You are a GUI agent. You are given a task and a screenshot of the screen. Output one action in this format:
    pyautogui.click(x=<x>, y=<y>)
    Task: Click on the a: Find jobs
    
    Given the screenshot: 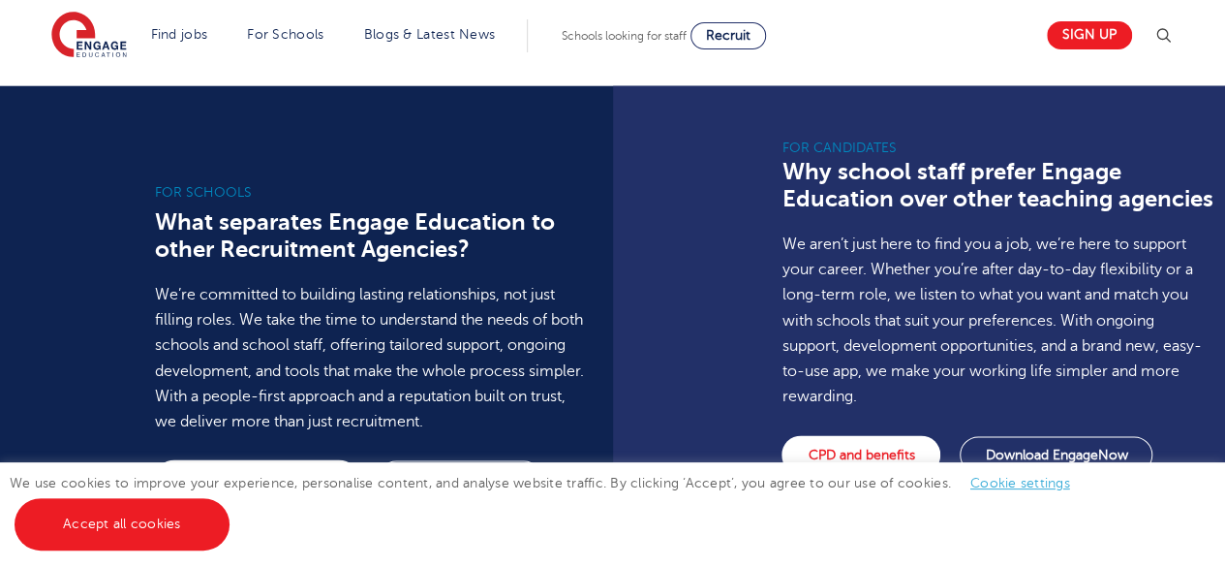 What is the action you would take?
    pyautogui.click(x=179, y=34)
    